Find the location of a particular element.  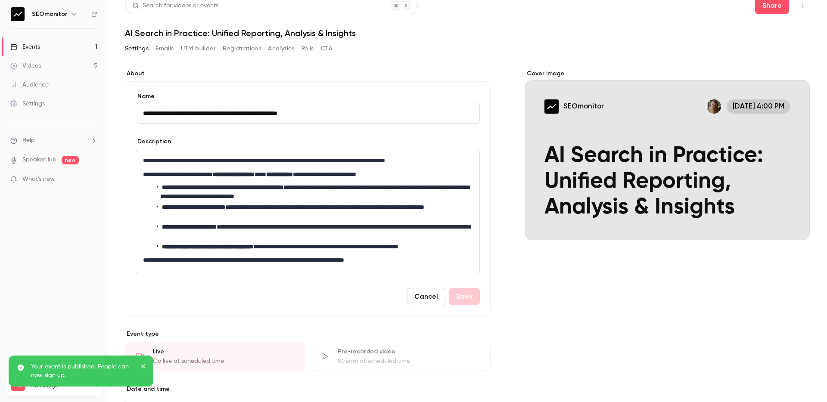

div: Pre-recorded videoStream at scheduled time is located at coordinates (400, 356).